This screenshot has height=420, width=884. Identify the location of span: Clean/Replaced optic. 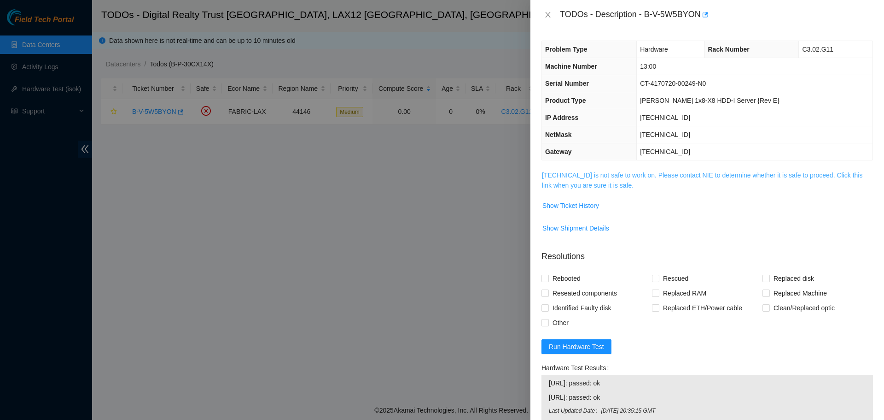
(804, 308).